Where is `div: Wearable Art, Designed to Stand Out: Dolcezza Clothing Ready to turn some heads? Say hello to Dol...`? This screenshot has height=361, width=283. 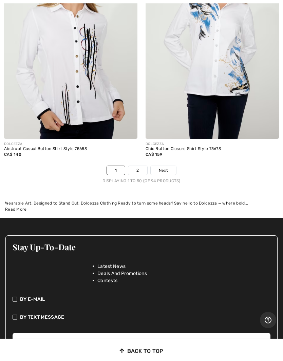 div: Wearable Art, Designed to Stand Out: Dolcezza Clothing Ready to turn some heads? Say hello to Dol... is located at coordinates (141, 203).